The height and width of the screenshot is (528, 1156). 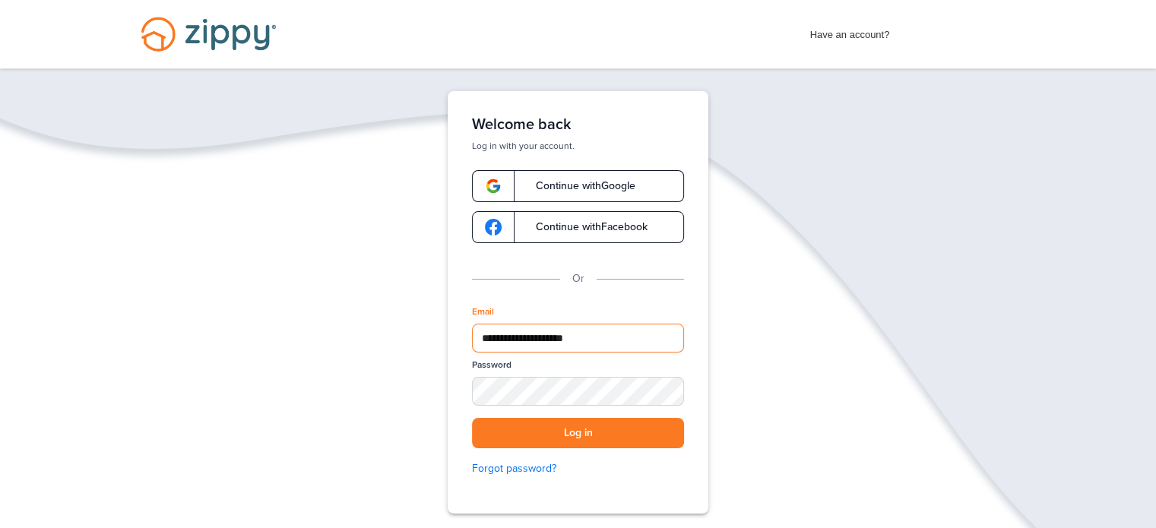 What do you see at coordinates (578, 338) in the screenshot?
I see `input: Email` at bounding box center [578, 338].